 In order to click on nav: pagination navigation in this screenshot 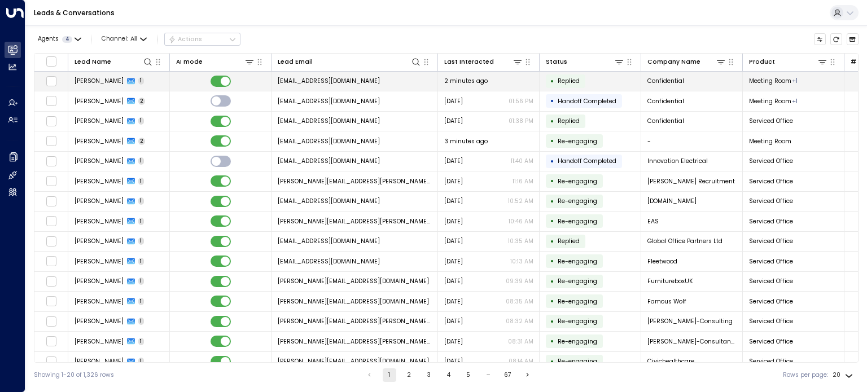, I will do `click(449, 375)`.